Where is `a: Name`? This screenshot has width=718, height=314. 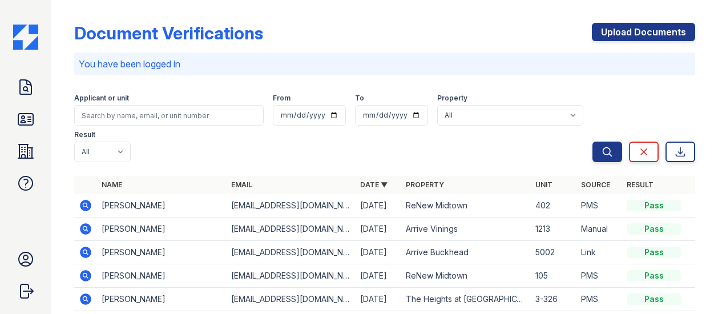 a: Name is located at coordinates (112, 184).